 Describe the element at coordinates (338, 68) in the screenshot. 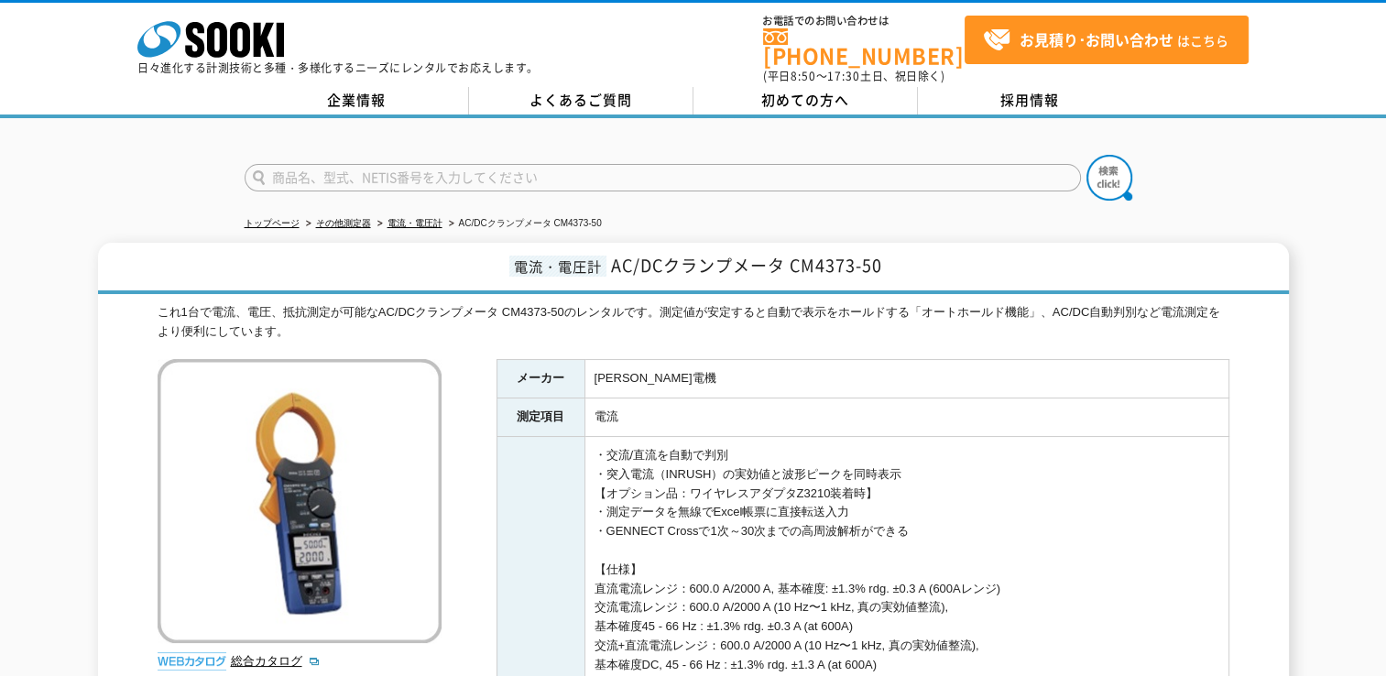

I see `p: 日々進化する計測技術と多種・多様化するニーズにレンタルでお応えします。` at that location.